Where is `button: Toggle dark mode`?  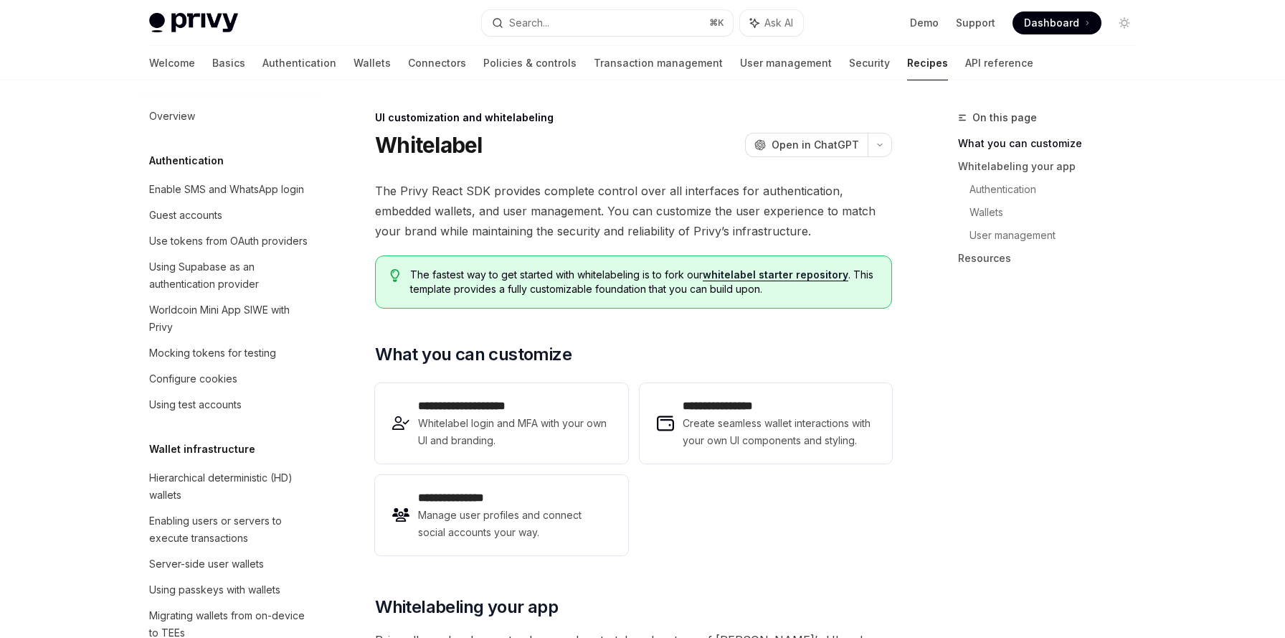
button: Toggle dark mode is located at coordinates (1125, 23).